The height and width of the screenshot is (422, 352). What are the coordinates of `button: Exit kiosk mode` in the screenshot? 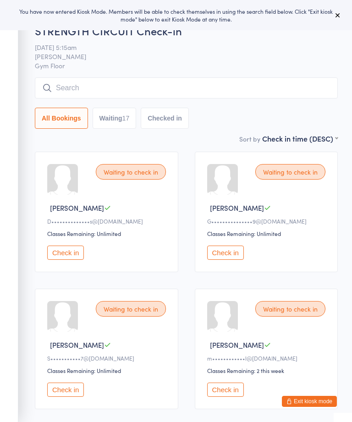 It's located at (309, 401).